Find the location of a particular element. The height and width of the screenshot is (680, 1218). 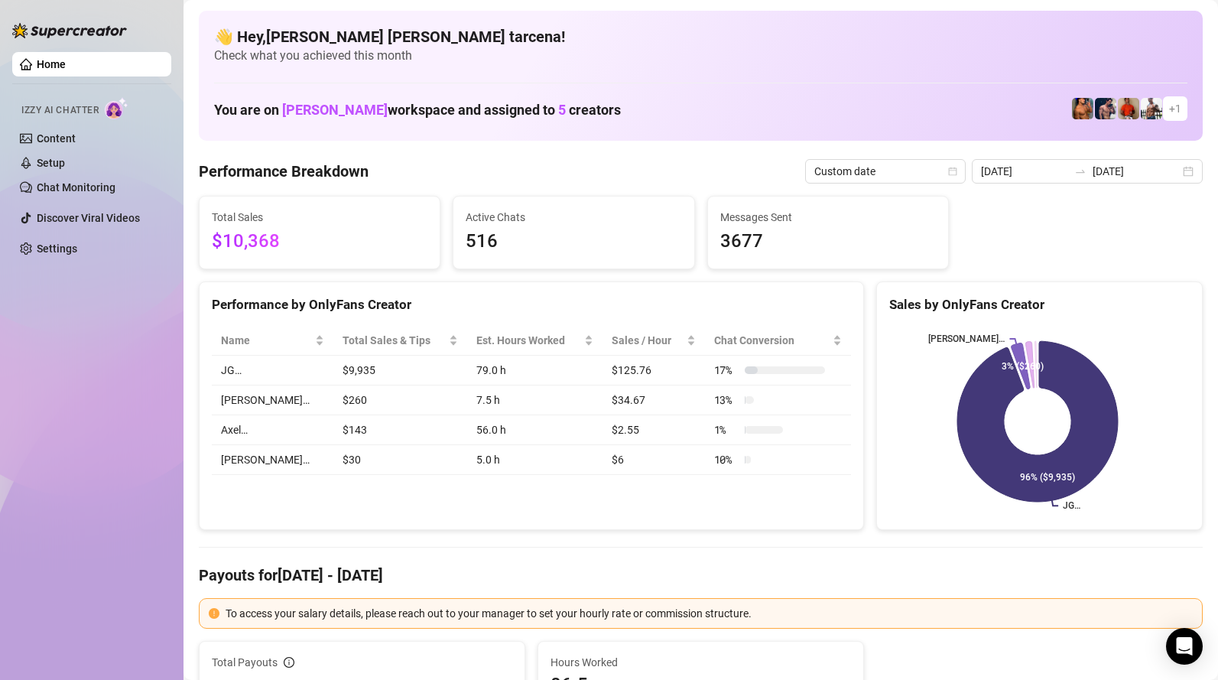

td: 79.0 h is located at coordinates (535, 370).